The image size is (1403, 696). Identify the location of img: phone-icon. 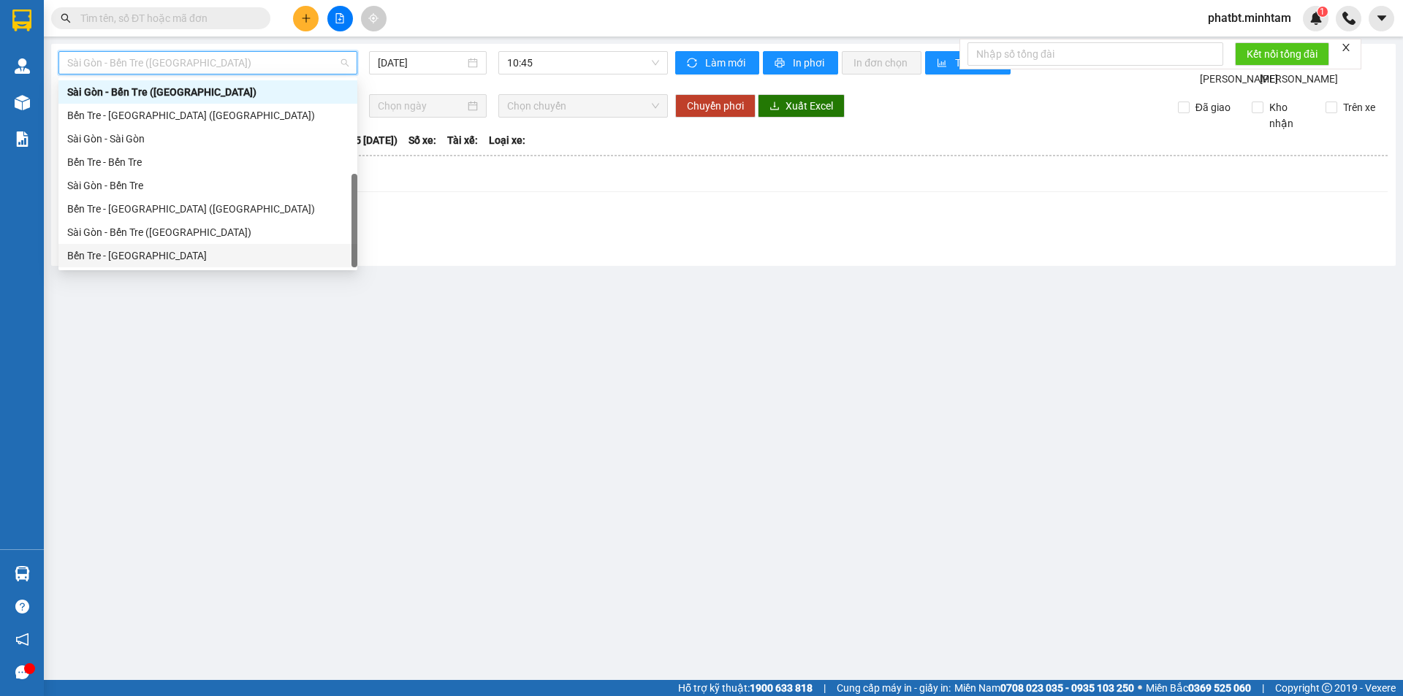
(1349, 18).